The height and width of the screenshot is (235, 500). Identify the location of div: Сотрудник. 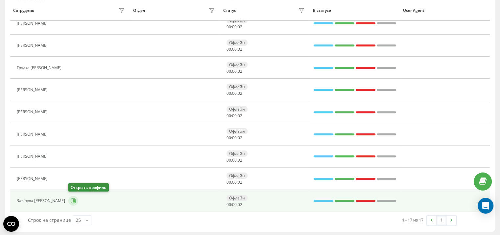
(24, 11).